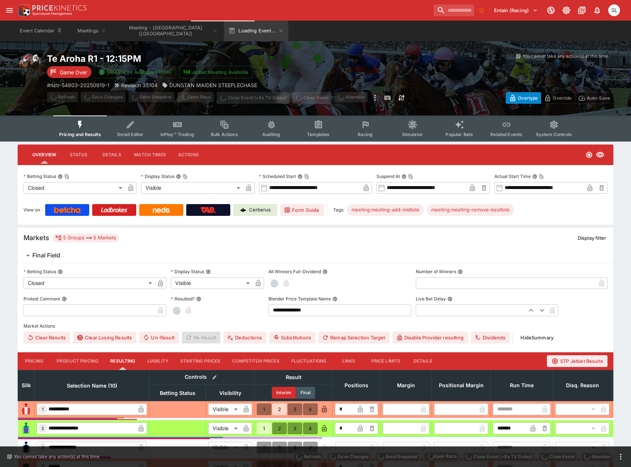 The width and height of the screenshot is (631, 467). I want to click on p: Overtype, so click(528, 98).